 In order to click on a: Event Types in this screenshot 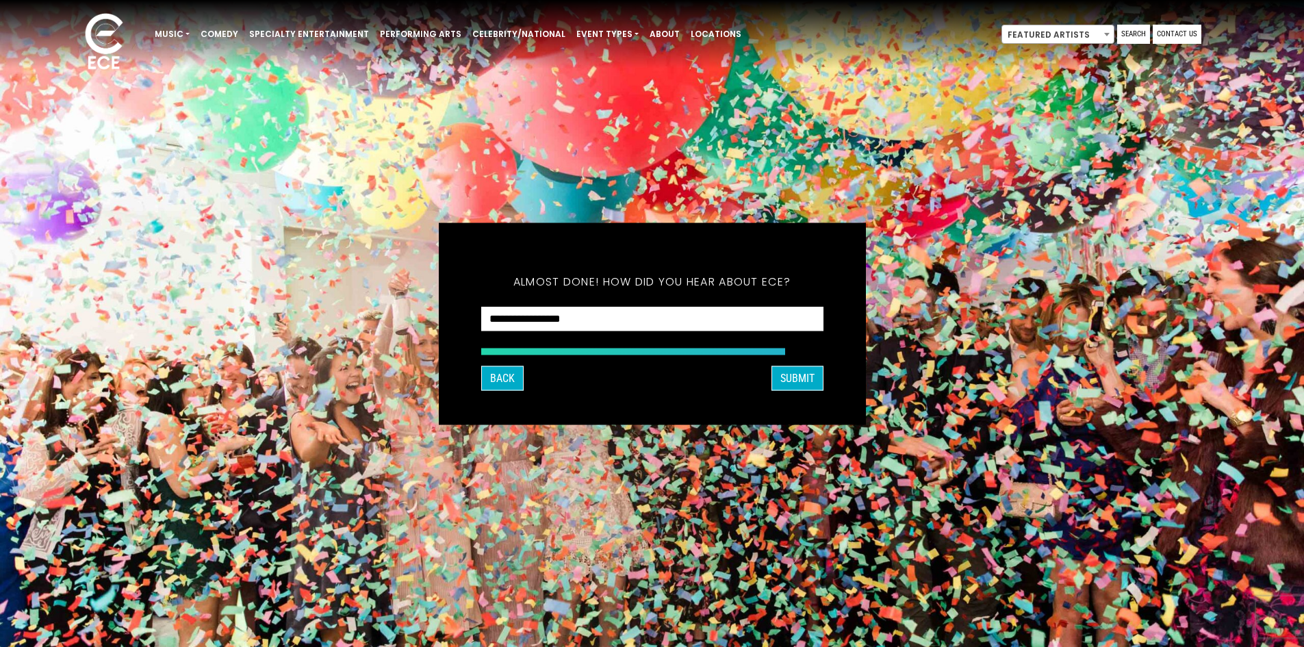, I will do `click(607, 34)`.